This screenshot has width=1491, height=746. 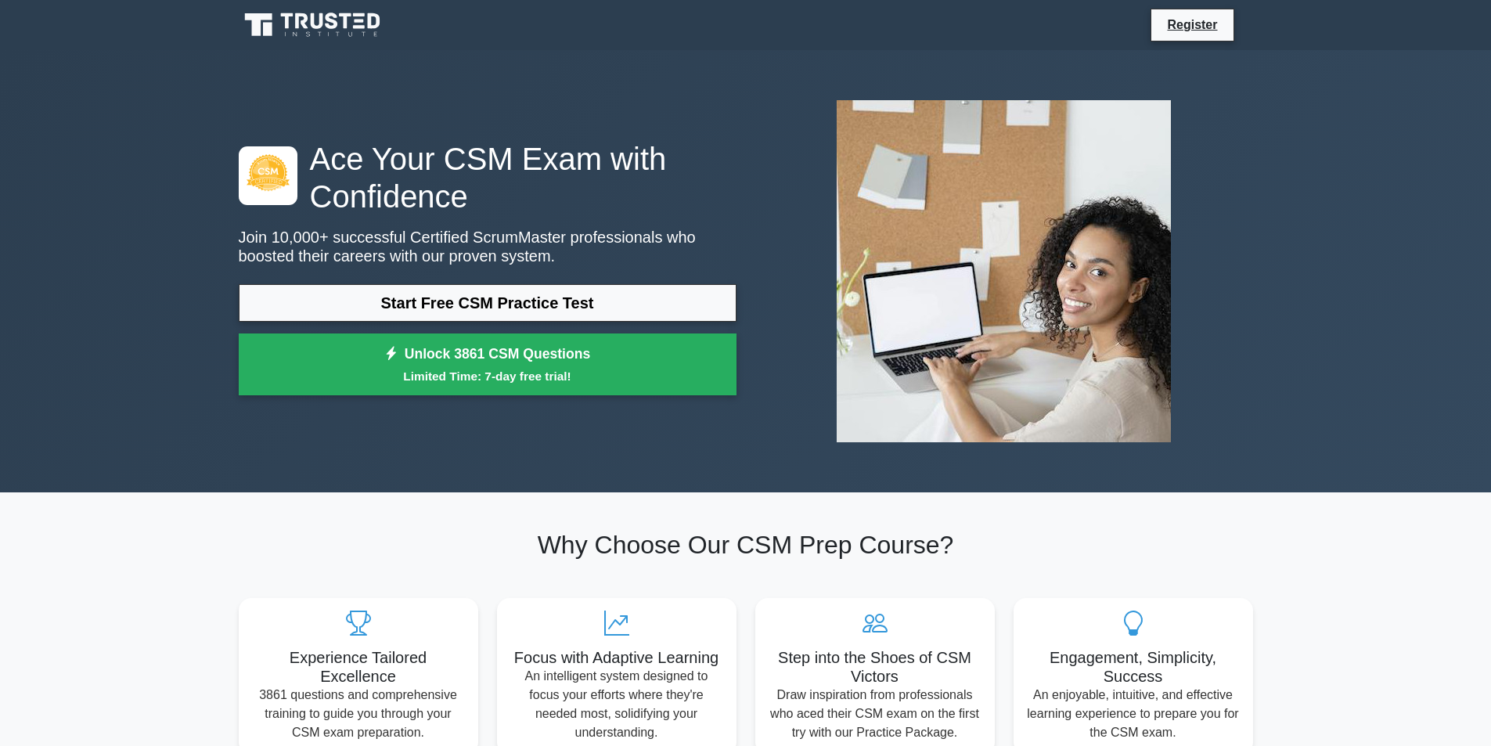 What do you see at coordinates (488, 303) in the screenshot?
I see `a: Start Free CSM Practice Test` at bounding box center [488, 303].